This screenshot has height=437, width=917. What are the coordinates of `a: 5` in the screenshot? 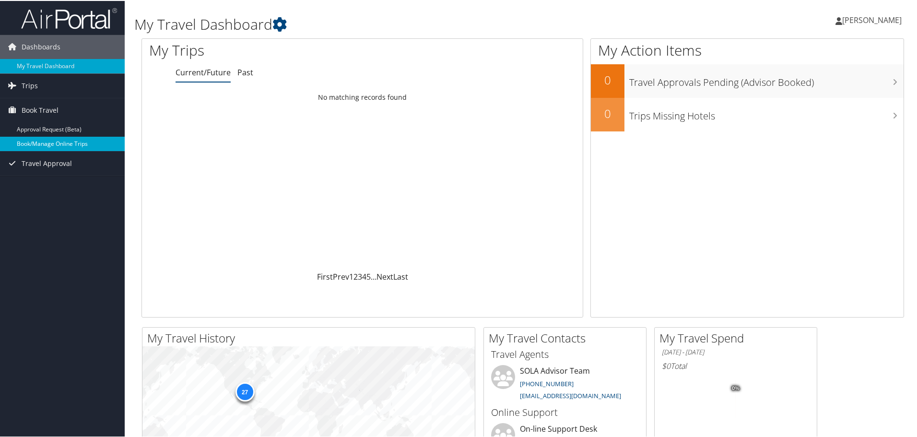 It's located at (368, 276).